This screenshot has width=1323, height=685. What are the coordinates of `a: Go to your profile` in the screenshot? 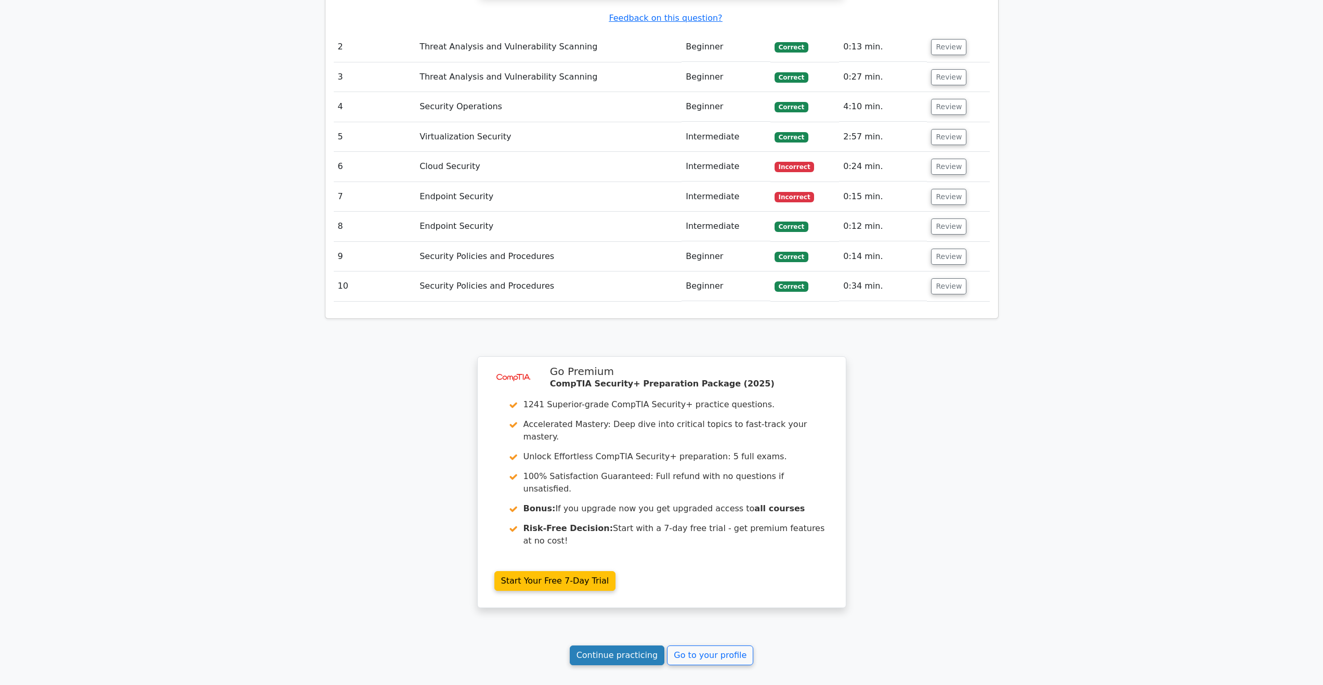 It's located at (710, 655).